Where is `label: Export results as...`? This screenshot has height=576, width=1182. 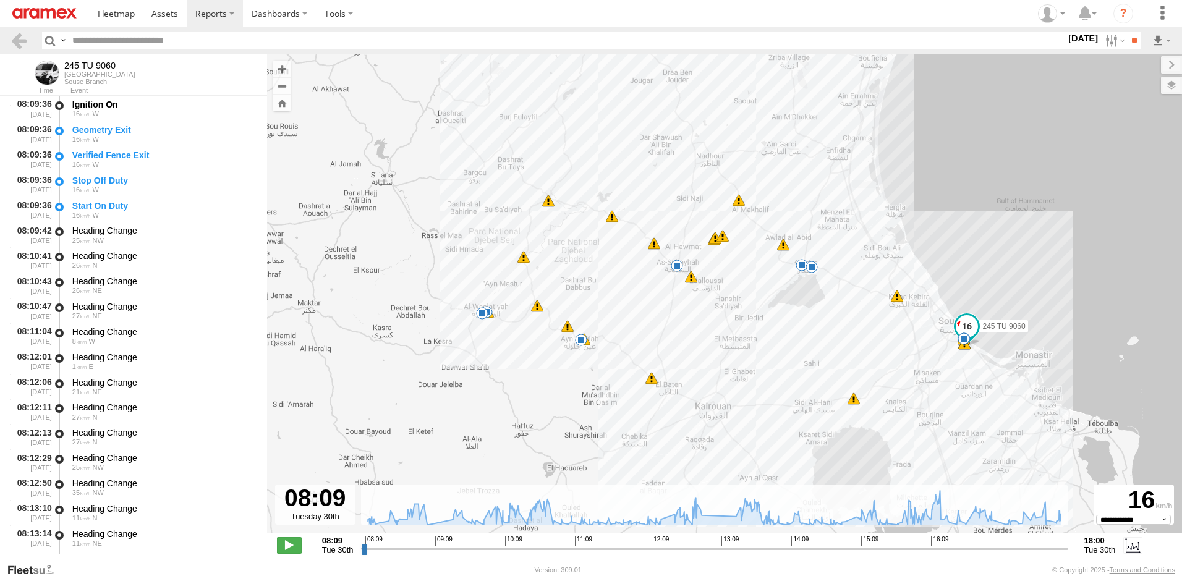
label: Export results as... is located at coordinates (1162, 40).